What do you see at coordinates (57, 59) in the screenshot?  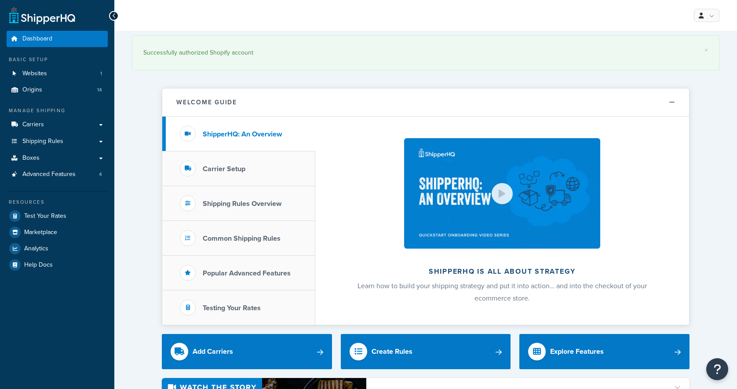 I see `div: Basic Setup` at bounding box center [57, 59].